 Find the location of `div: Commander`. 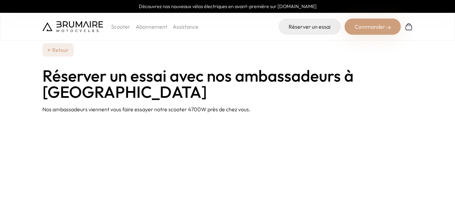

div: Commander is located at coordinates (373, 27).